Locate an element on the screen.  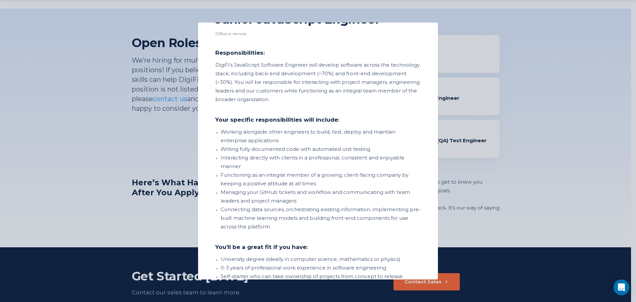
div: You’ll be a great fit if you have: is located at coordinates (318, 247).